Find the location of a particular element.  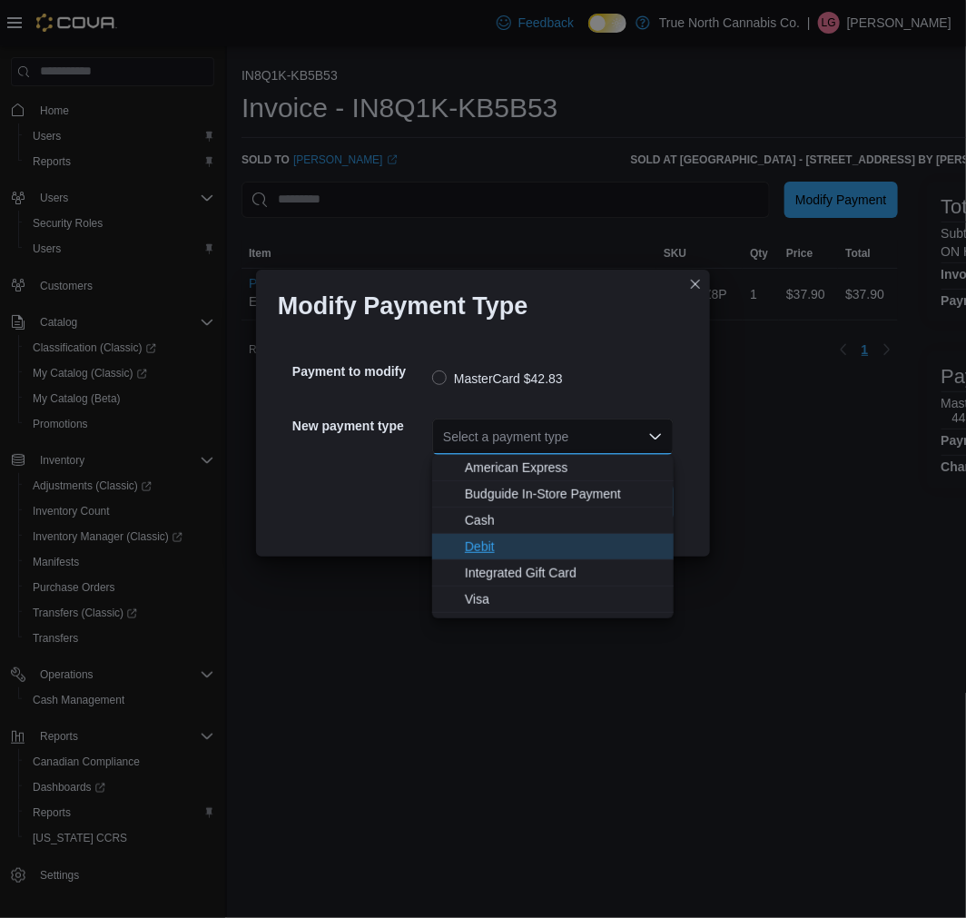

button: Budguide In-Store Payment is located at coordinates (553, 494).